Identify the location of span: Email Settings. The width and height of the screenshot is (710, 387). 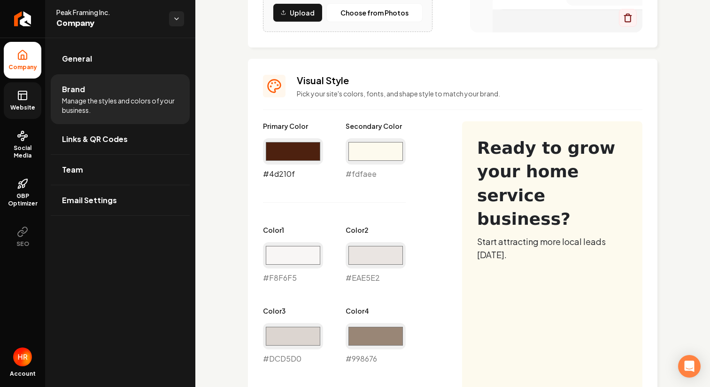
(89, 200).